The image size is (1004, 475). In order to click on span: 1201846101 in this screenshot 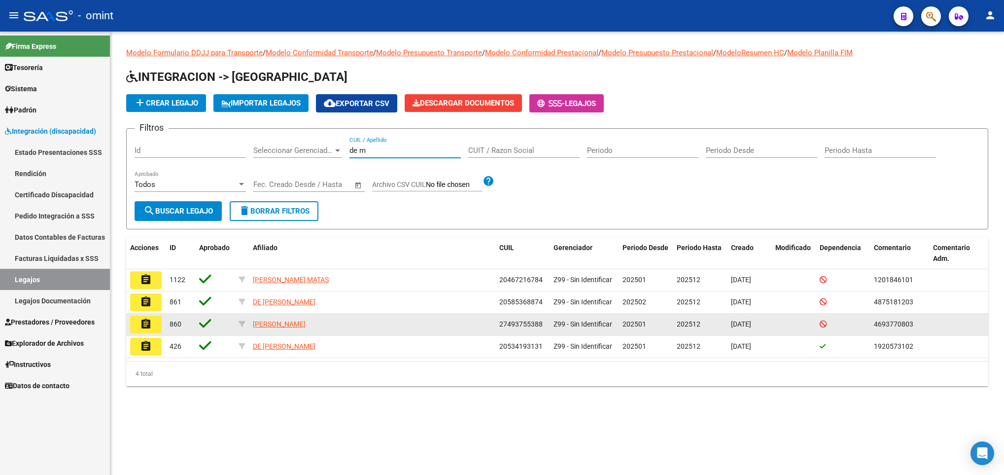, I will do `click(894, 279)`.